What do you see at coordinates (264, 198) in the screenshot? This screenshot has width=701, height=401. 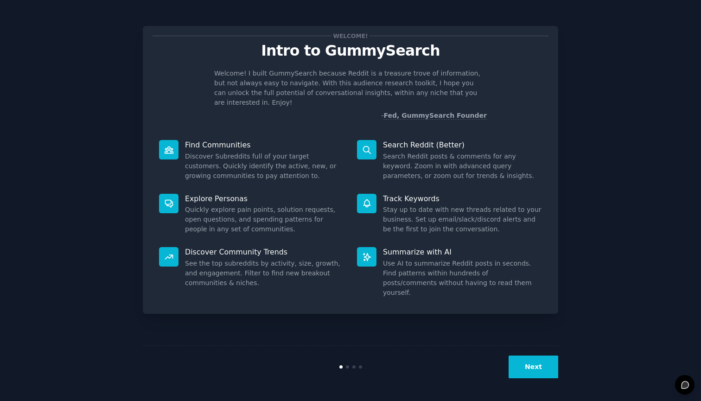 I see `p: Explore Personas` at bounding box center [264, 198].